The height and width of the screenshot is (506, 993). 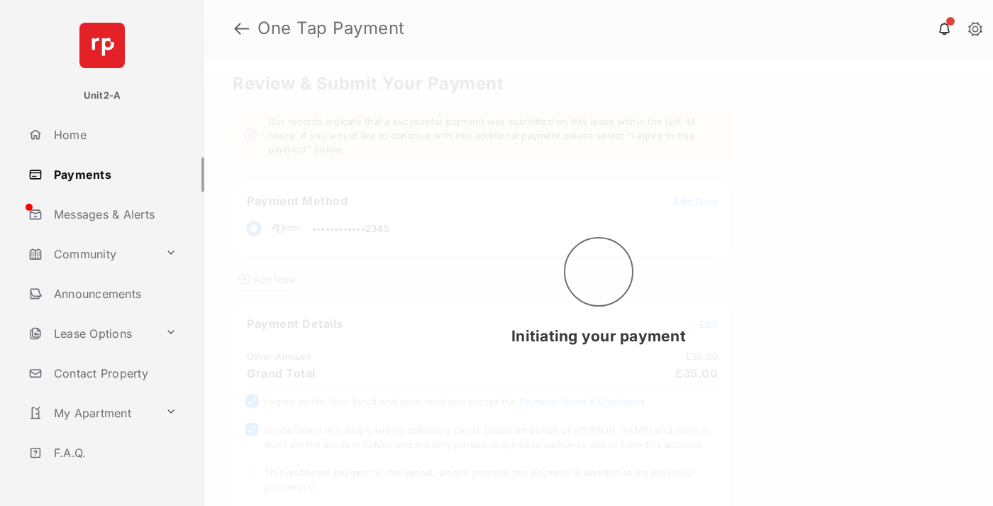 I want to click on a: Home, so click(x=113, y=135).